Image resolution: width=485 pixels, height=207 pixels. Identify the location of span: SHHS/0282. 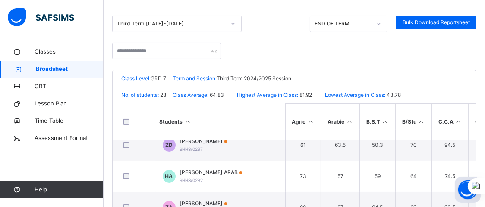
(191, 180).